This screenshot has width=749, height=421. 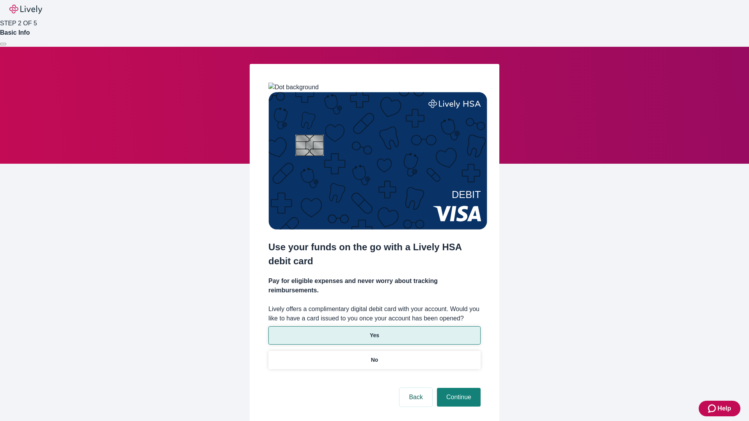 I want to click on img: Debit card, so click(x=378, y=161).